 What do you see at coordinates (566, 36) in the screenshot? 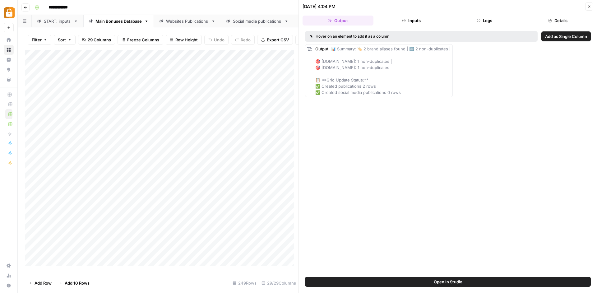
I see `button: Add as Single Column` at bounding box center [566, 36].